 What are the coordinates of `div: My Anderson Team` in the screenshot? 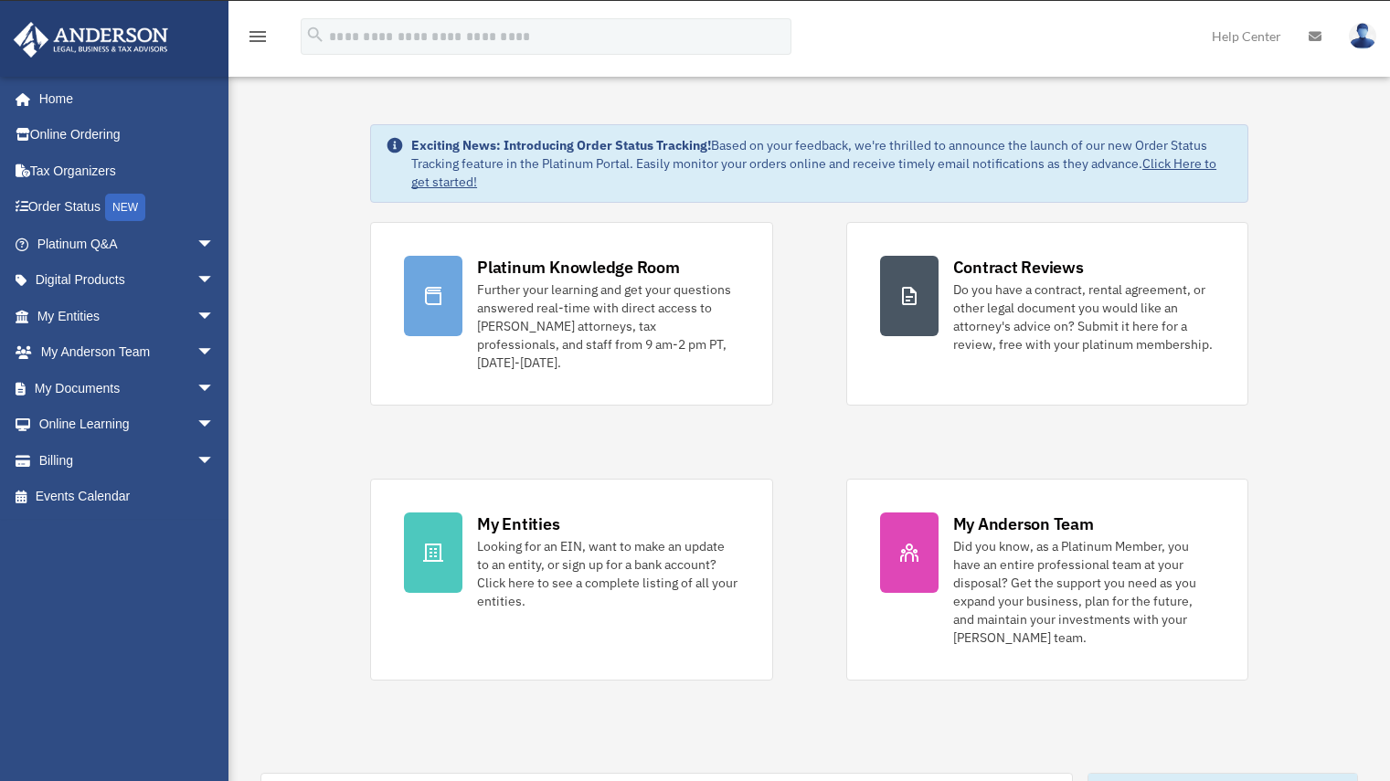 It's located at (1023, 524).